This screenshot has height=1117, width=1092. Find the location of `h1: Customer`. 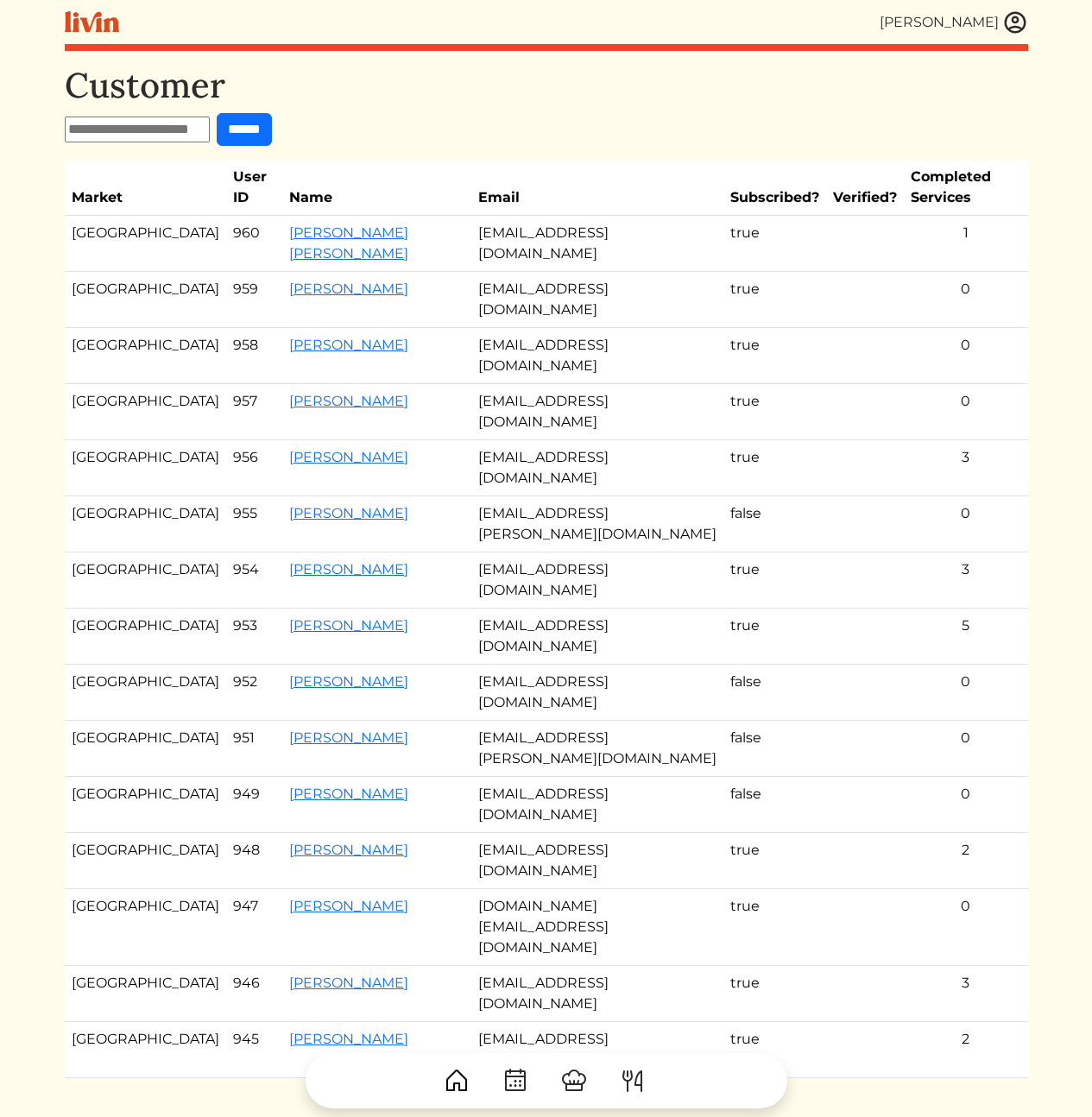

h1: Customer is located at coordinates (546, 86).